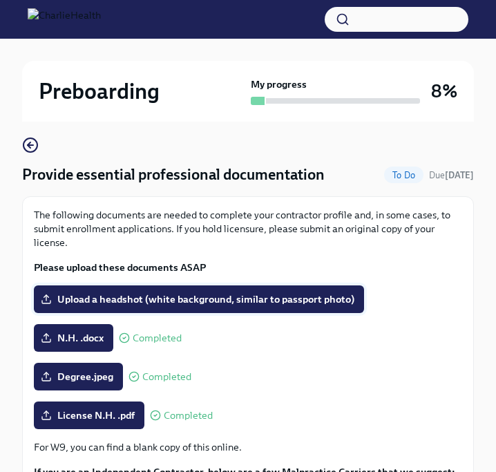 The image size is (496, 472). What do you see at coordinates (89, 415) in the screenshot?
I see `label: License N.H. .pdf` at bounding box center [89, 415].